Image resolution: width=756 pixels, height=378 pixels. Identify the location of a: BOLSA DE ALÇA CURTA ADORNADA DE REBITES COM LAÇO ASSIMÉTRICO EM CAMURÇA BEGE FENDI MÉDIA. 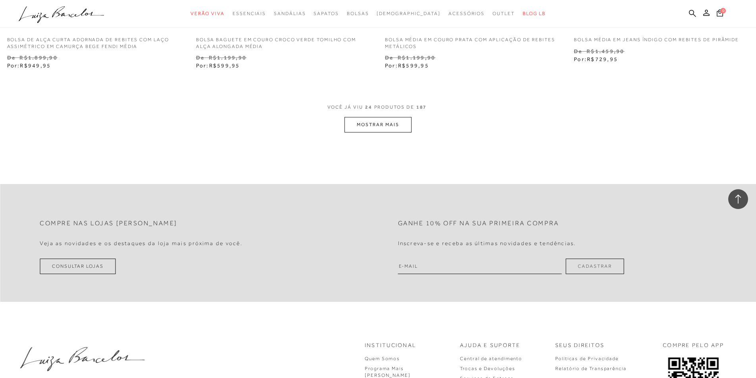
(94, 41).